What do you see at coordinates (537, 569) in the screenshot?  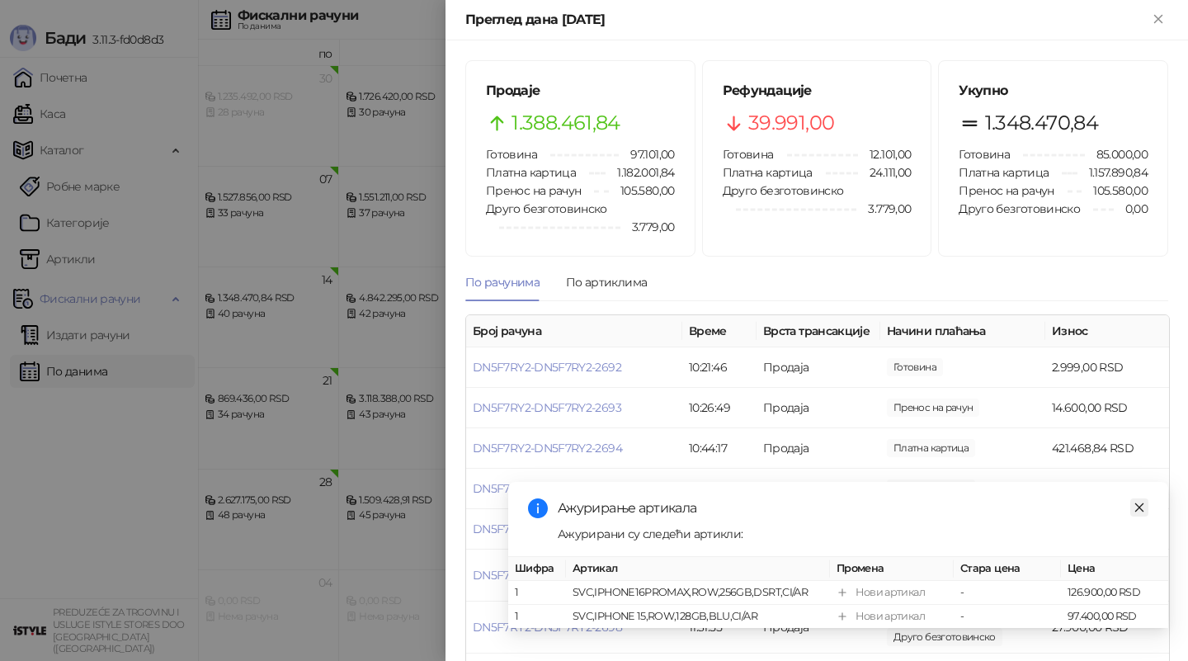 I see `th: Шифра` at bounding box center [537, 569].